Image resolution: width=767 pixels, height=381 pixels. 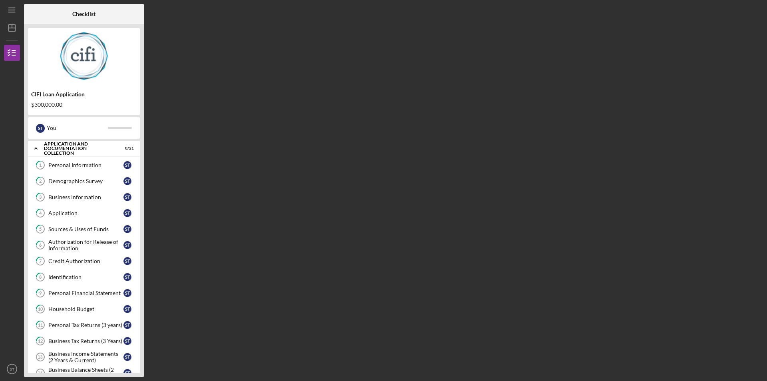 I want to click on a: 8IdentificationST, so click(x=84, y=277).